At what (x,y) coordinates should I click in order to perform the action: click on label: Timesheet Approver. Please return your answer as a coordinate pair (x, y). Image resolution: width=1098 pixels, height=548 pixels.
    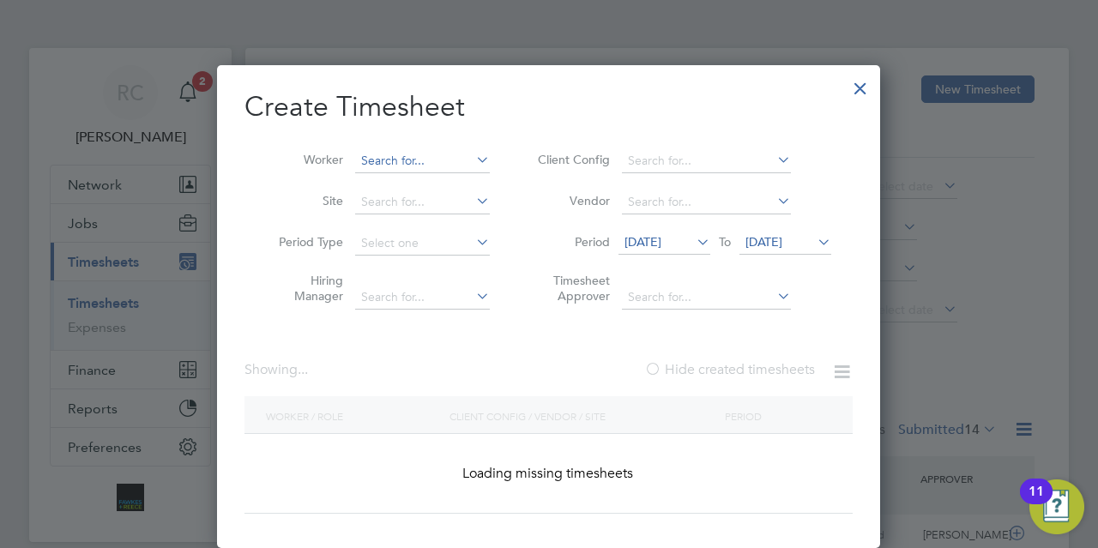
    Looking at the image, I should click on (571, 288).